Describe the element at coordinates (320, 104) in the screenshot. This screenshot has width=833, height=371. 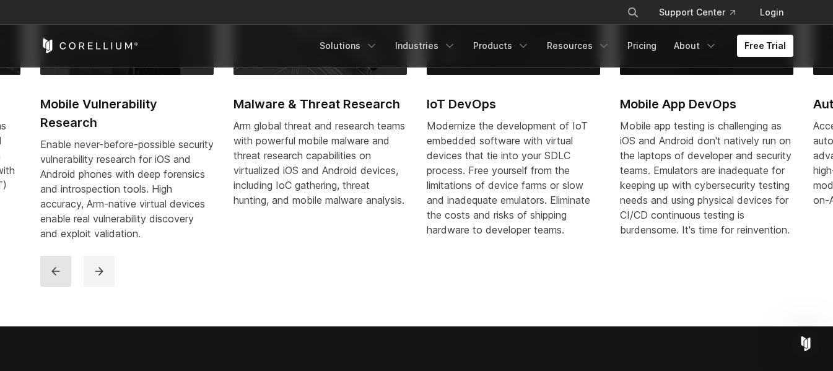
I see `h2: Malware & Threat Research` at that location.